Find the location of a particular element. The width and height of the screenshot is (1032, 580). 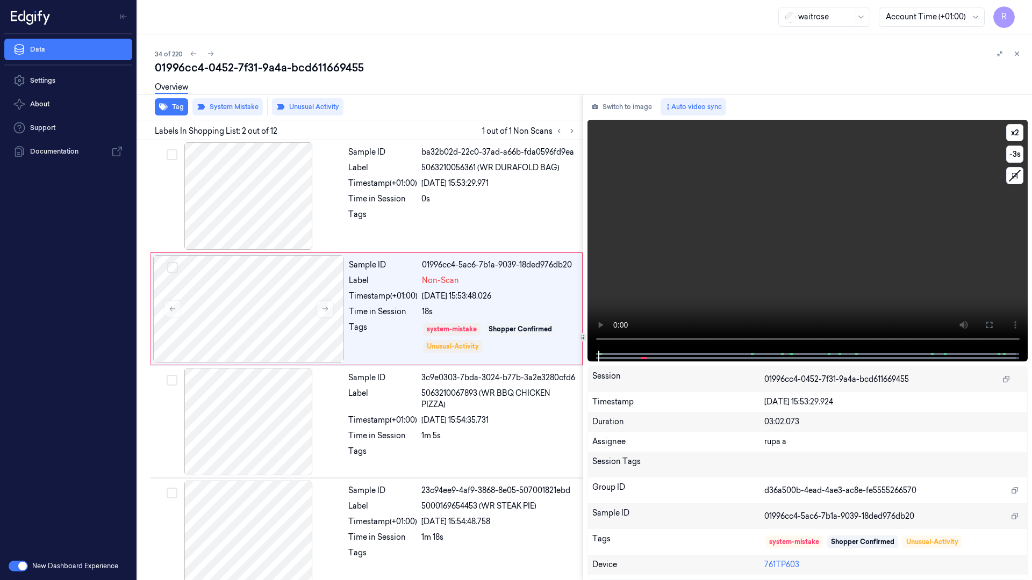

button: System Mistake is located at coordinates (227, 107).